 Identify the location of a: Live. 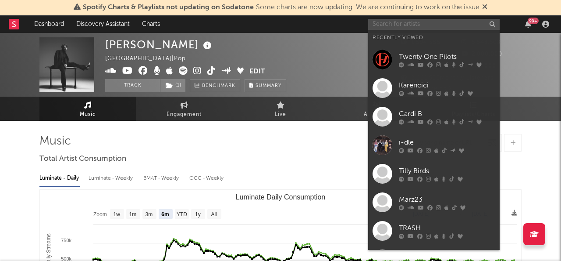
(281, 108).